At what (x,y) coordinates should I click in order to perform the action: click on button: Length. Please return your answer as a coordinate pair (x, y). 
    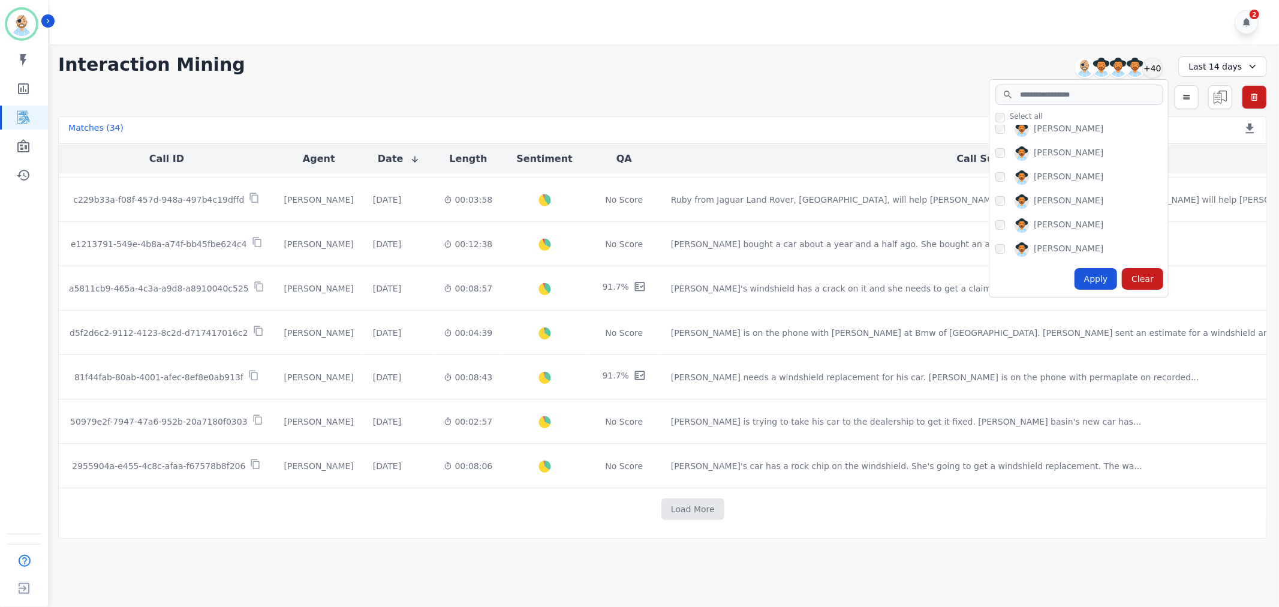
    Looking at the image, I should click on (468, 159).